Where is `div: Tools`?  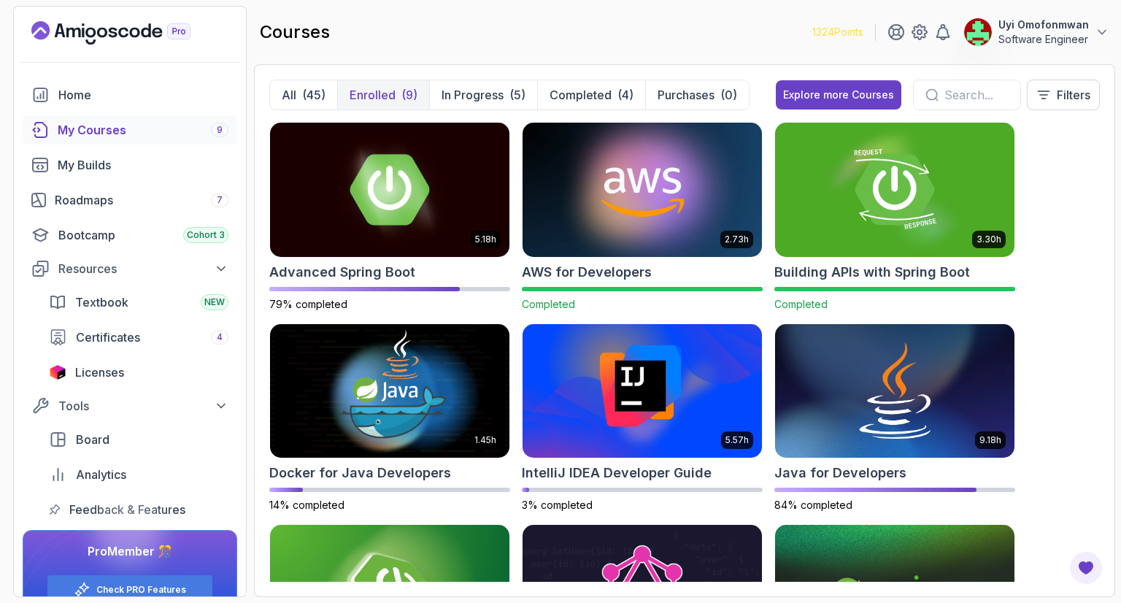
div: Tools is located at coordinates (143, 406).